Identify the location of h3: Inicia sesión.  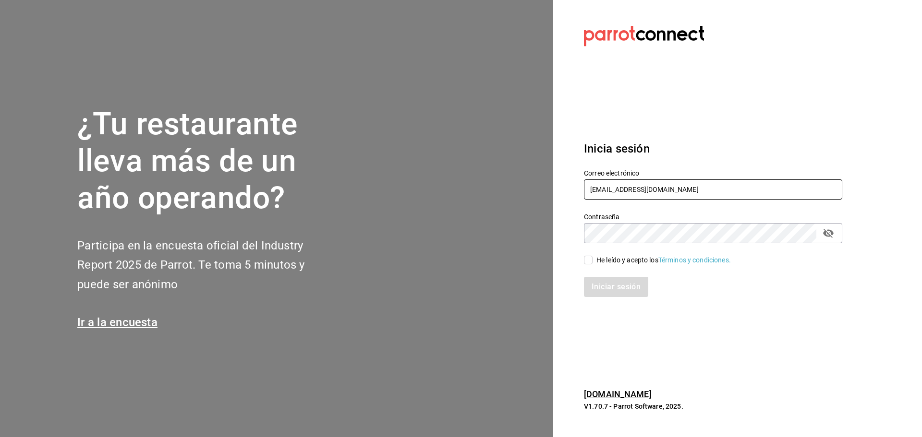
(713, 149).